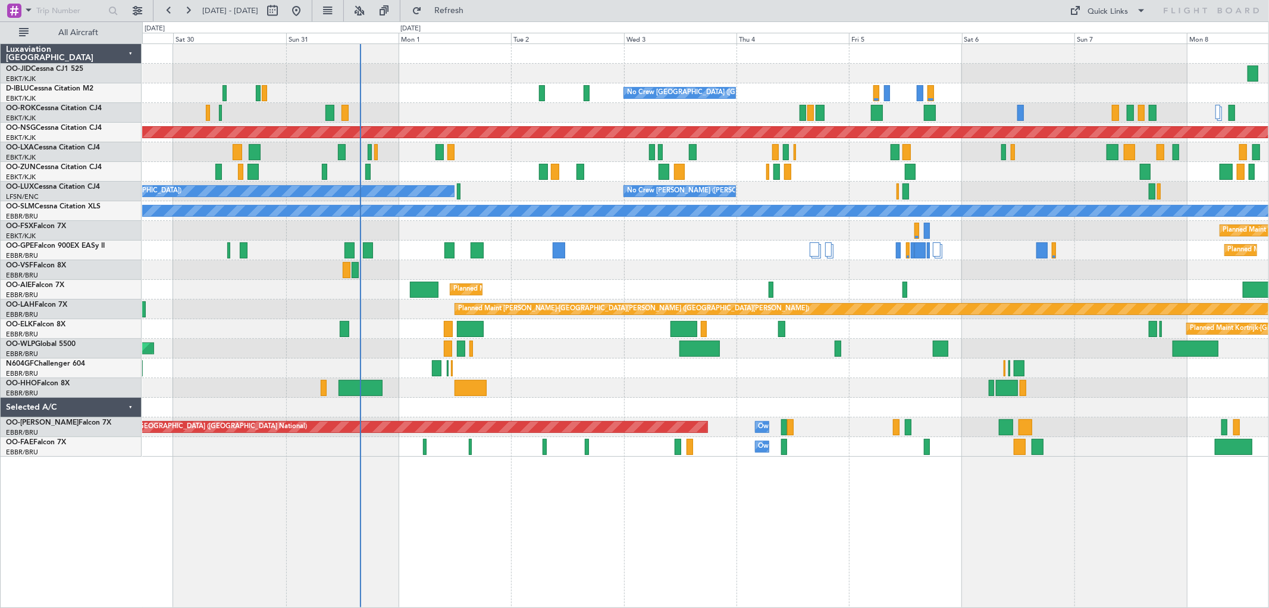  I want to click on div: Thu 4, so click(793, 38).